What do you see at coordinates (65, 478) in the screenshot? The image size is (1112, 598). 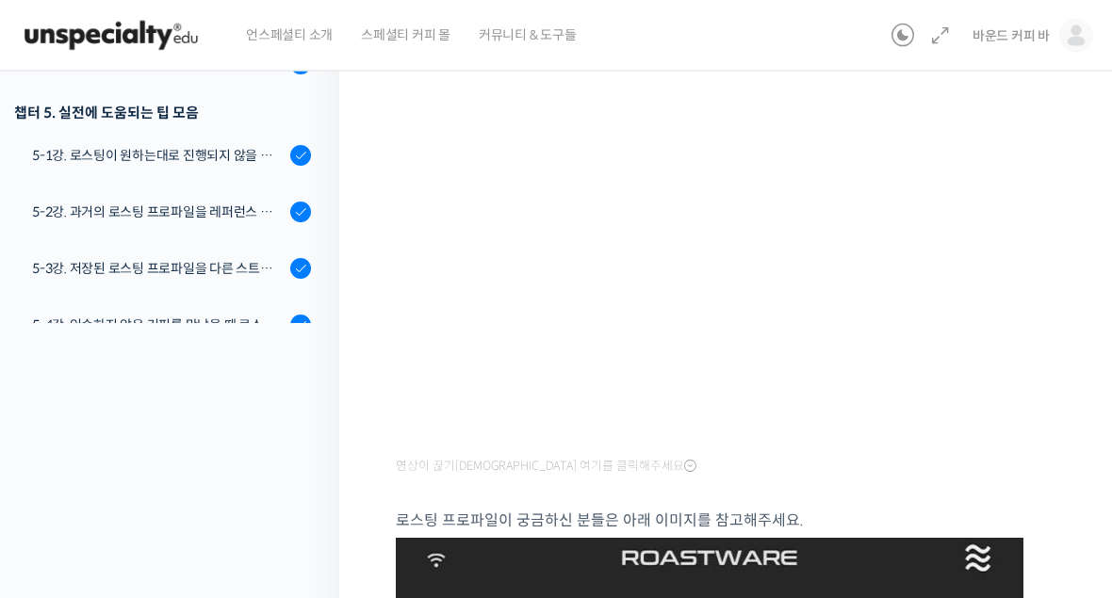 I see `span: 홈` at bounding box center [65, 478].